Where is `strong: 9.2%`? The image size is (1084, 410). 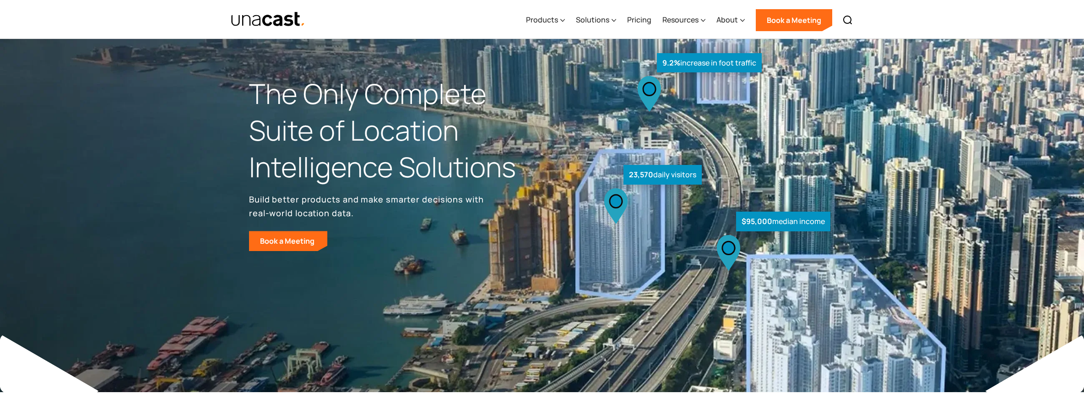
strong: 9.2% is located at coordinates (671, 63).